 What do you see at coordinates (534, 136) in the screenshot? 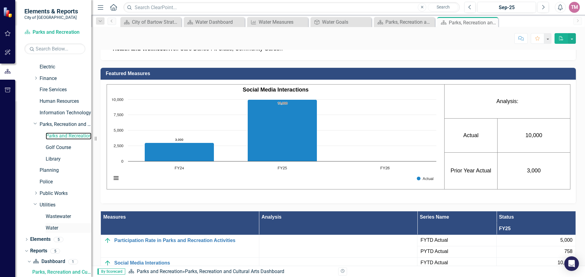
I see `td: 10,000` at bounding box center [534, 136].